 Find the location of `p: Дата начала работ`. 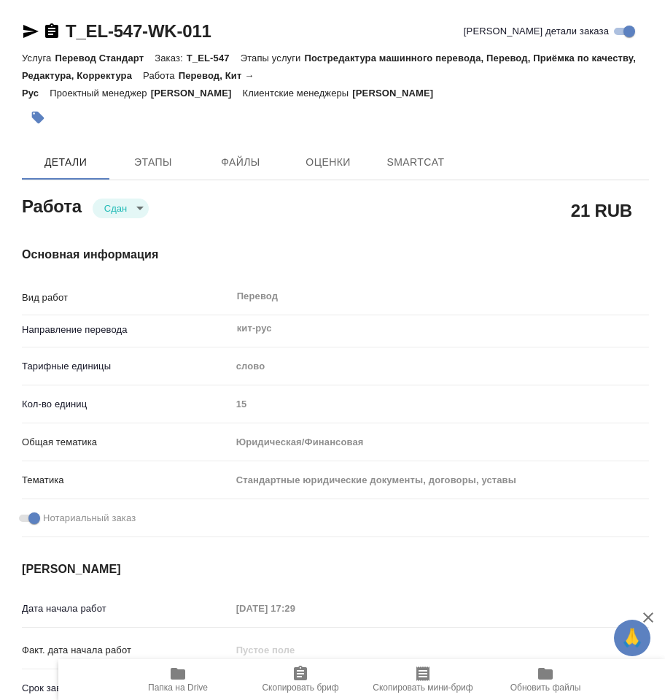

p: Дата начала работ is located at coordinates (126, 609).